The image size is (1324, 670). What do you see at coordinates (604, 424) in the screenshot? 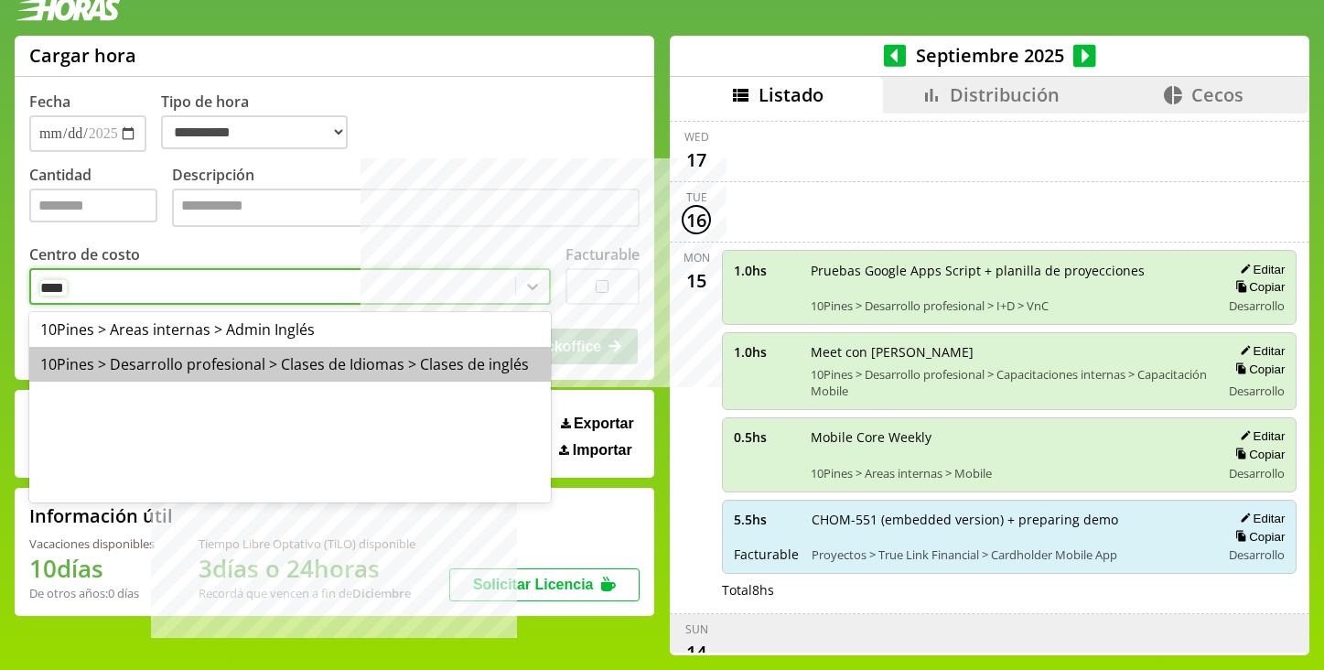
I see `span: Exportar` at bounding box center [604, 424].